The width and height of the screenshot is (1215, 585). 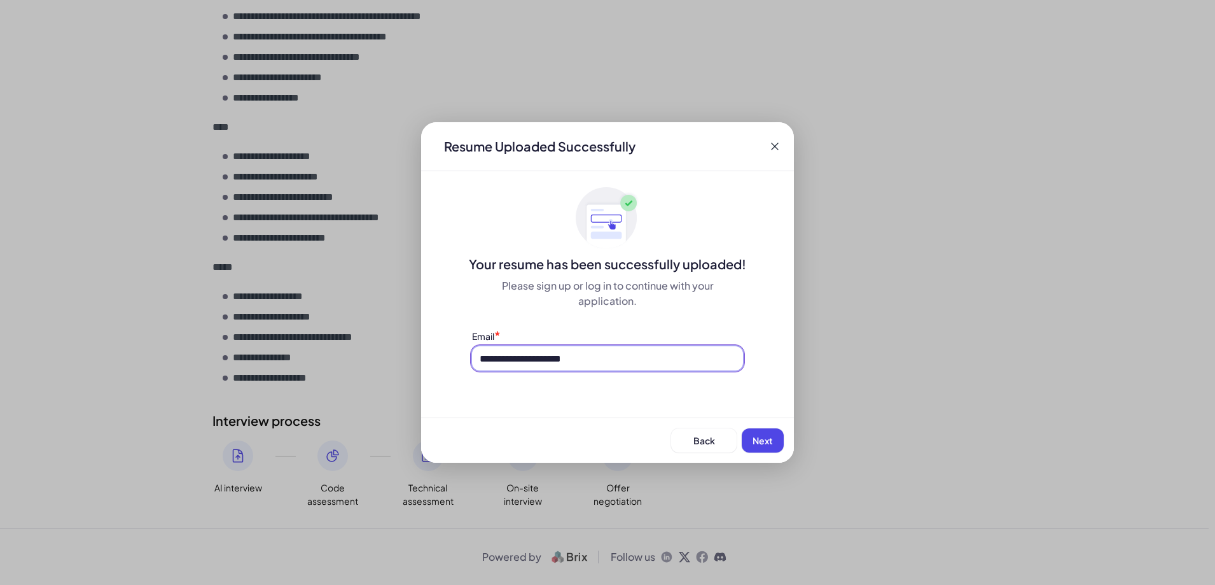 I want to click on span: Back, so click(x=704, y=440).